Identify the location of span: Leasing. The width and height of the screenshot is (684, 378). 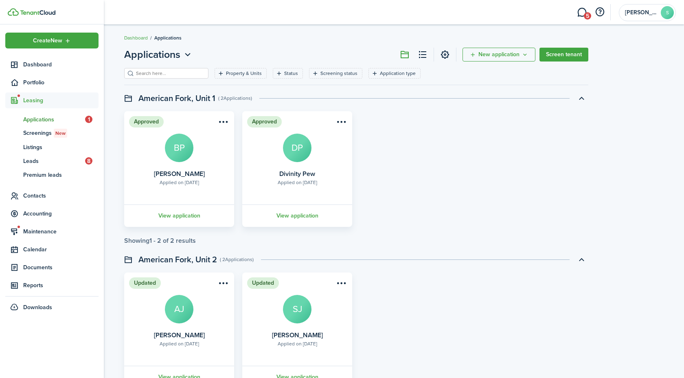
(61, 100).